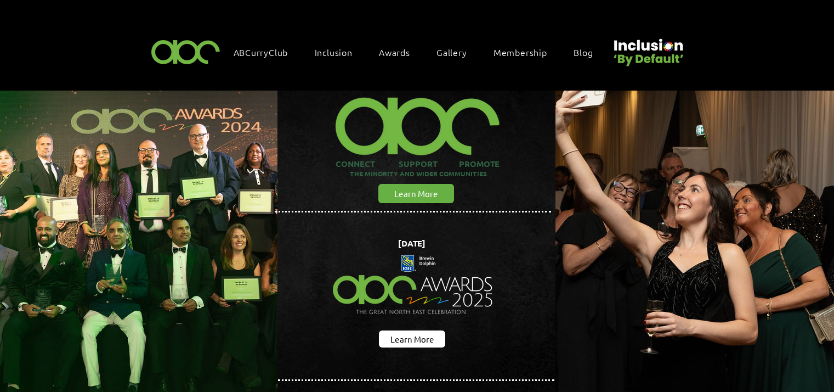  What do you see at coordinates (267, 52) in the screenshot?
I see `a: ABCurryClub` at bounding box center [267, 52].